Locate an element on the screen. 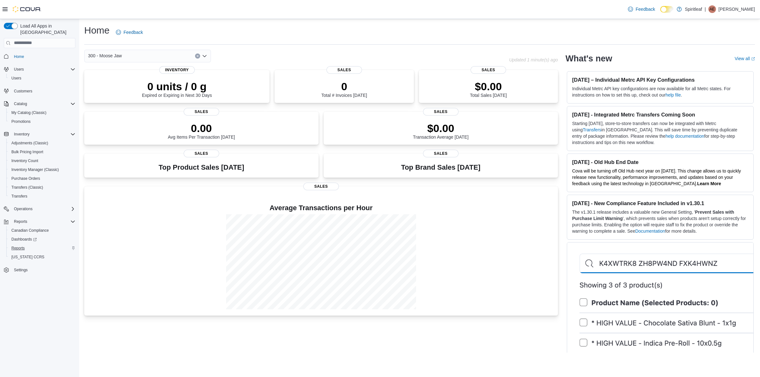  strong: Learn More is located at coordinates (709, 184).